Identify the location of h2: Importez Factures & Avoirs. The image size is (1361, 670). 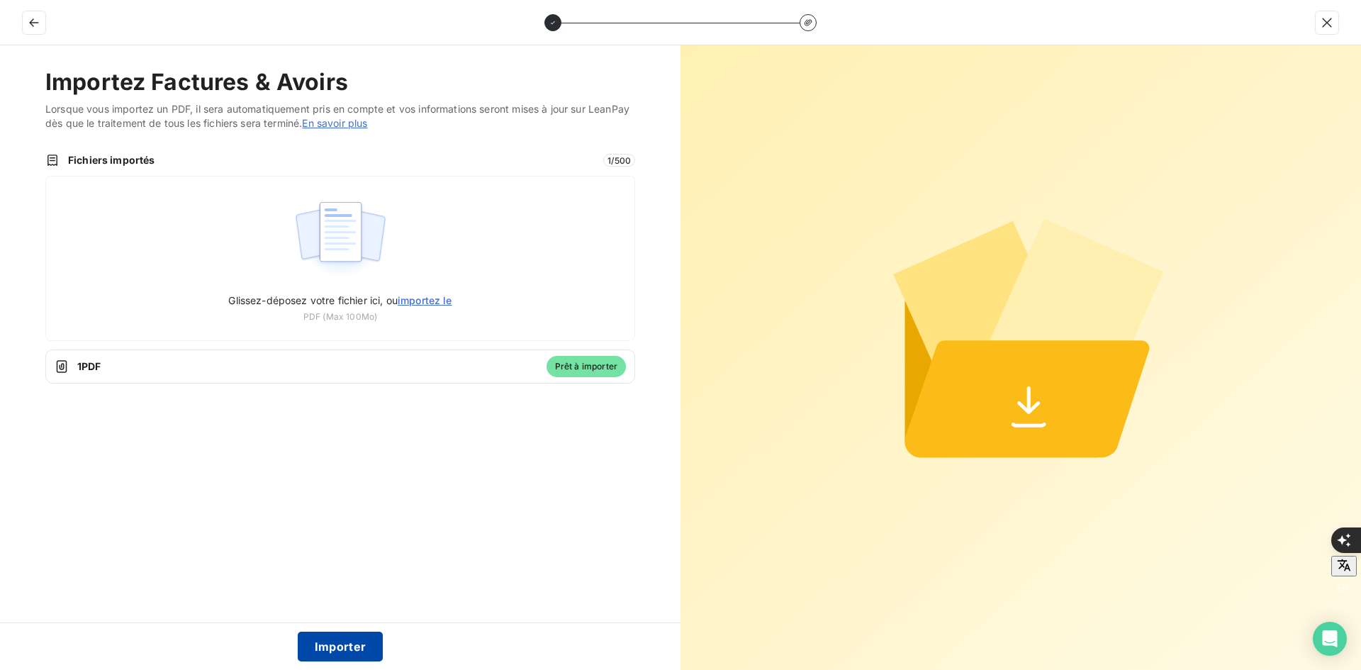
(340, 82).